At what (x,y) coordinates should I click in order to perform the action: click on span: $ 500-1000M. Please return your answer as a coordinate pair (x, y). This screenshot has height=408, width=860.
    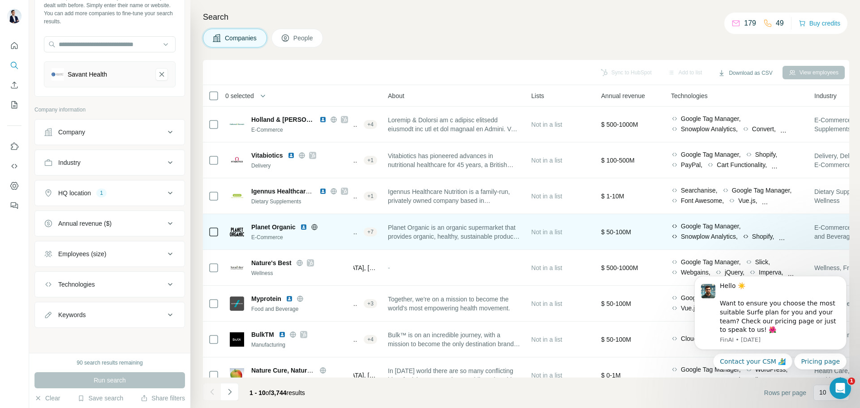
    Looking at the image, I should click on (620, 125).